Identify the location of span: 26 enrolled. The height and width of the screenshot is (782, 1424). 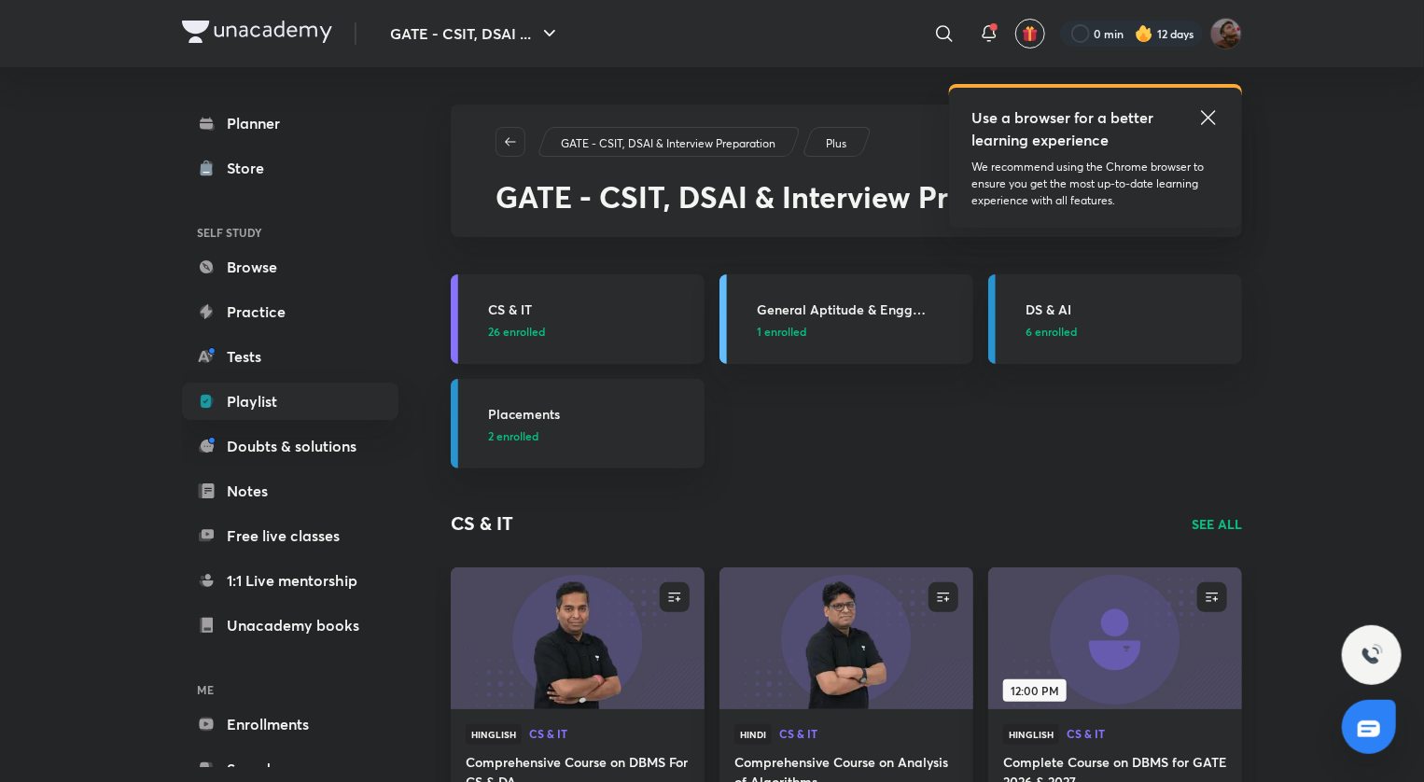
(516, 331).